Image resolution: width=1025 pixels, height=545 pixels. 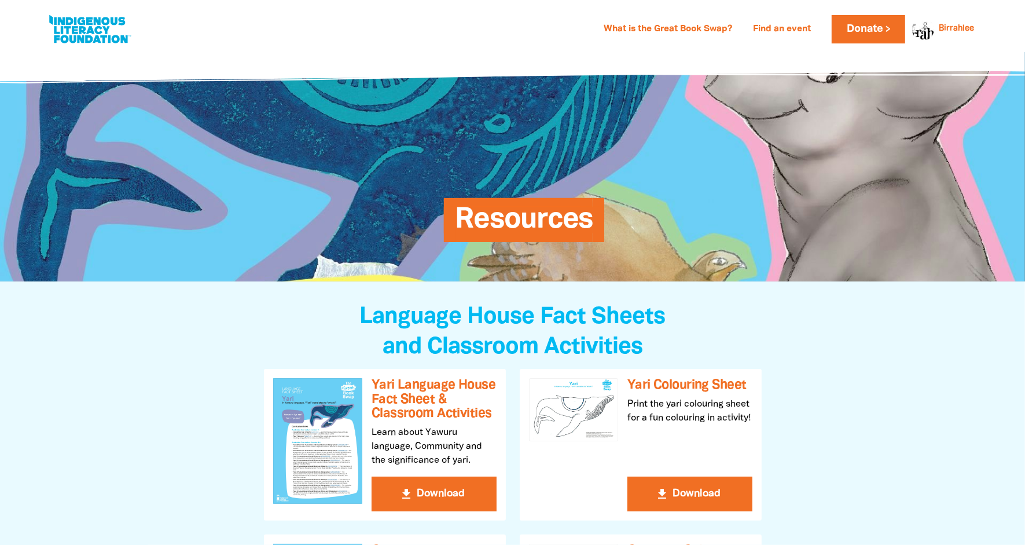 I want to click on img: Yari Colouring Sheet, so click(x=574, y=409).